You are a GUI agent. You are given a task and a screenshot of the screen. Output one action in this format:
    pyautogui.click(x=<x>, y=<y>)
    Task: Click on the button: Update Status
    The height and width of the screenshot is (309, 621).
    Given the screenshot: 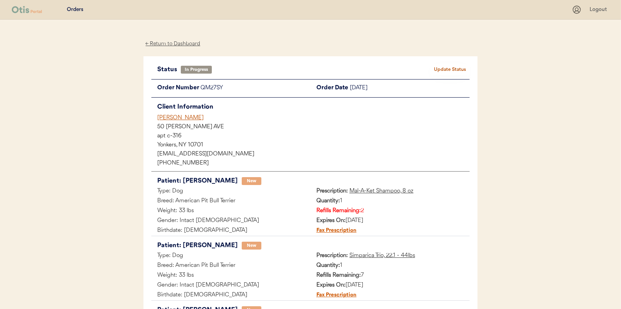 What is the action you would take?
    pyautogui.click(x=450, y=70)
    